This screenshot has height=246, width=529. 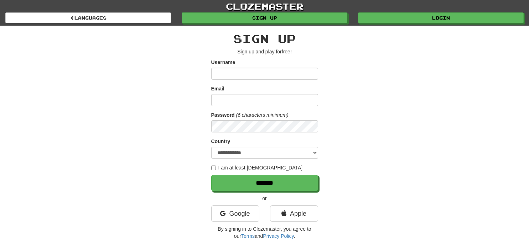 What do you see at coordinates (265, 52) in the screenshot?
I see `p: Sign up and play for !` at bounding box center [265, 52].